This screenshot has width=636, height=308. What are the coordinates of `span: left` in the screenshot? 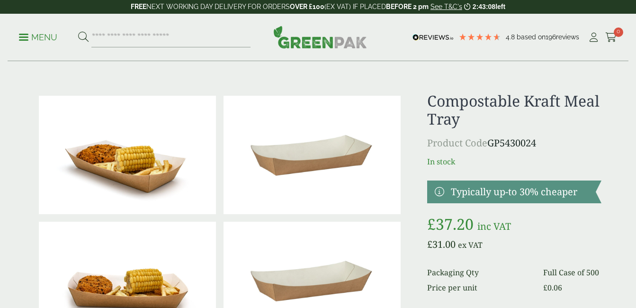 It's located at (500, 7).